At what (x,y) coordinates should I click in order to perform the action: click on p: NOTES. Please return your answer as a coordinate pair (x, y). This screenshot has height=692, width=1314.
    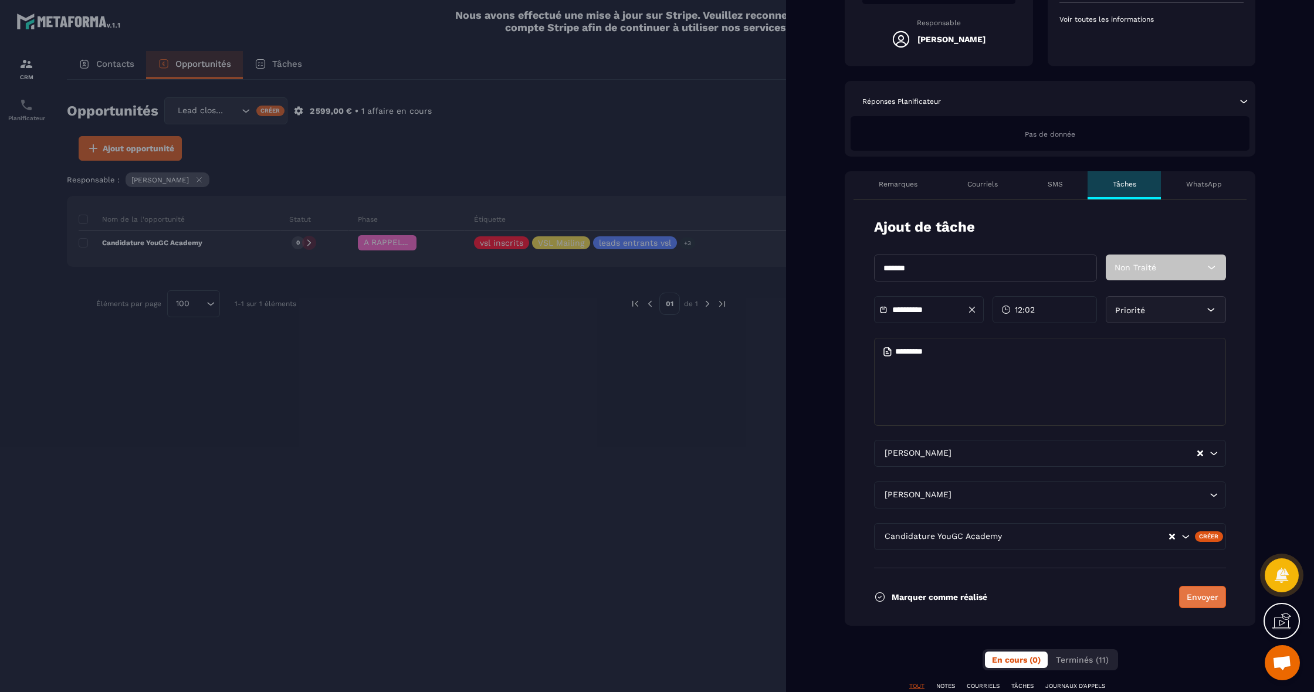
    Looking at the image, I should click on (945, 686).